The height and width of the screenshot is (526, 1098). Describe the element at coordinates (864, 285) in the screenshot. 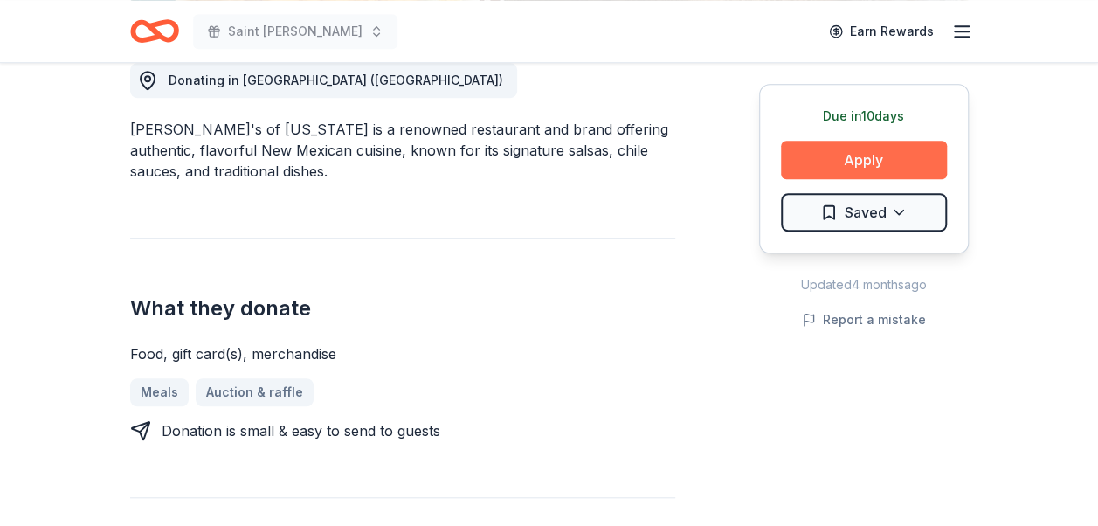

I see `div: Updated 4 months ago` at that location.